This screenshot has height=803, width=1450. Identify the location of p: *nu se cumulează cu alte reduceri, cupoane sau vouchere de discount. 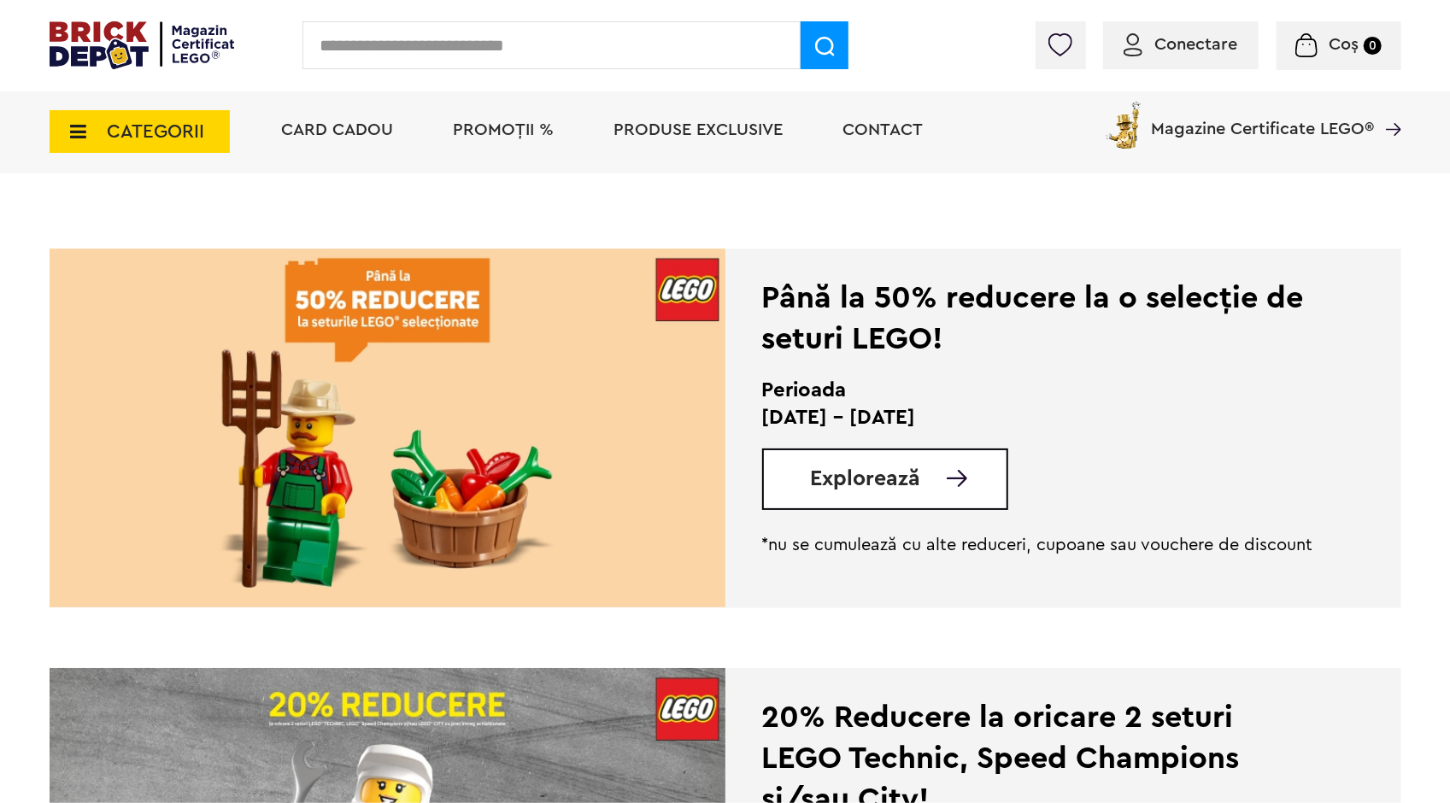
(1039, 545).